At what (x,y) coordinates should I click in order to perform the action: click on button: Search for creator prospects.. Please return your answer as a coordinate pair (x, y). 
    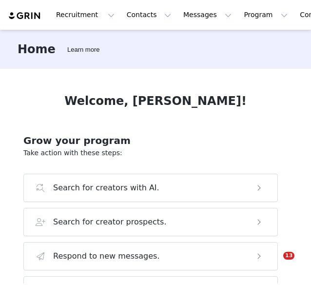
    Looking at the image, I should click on (151, 222).